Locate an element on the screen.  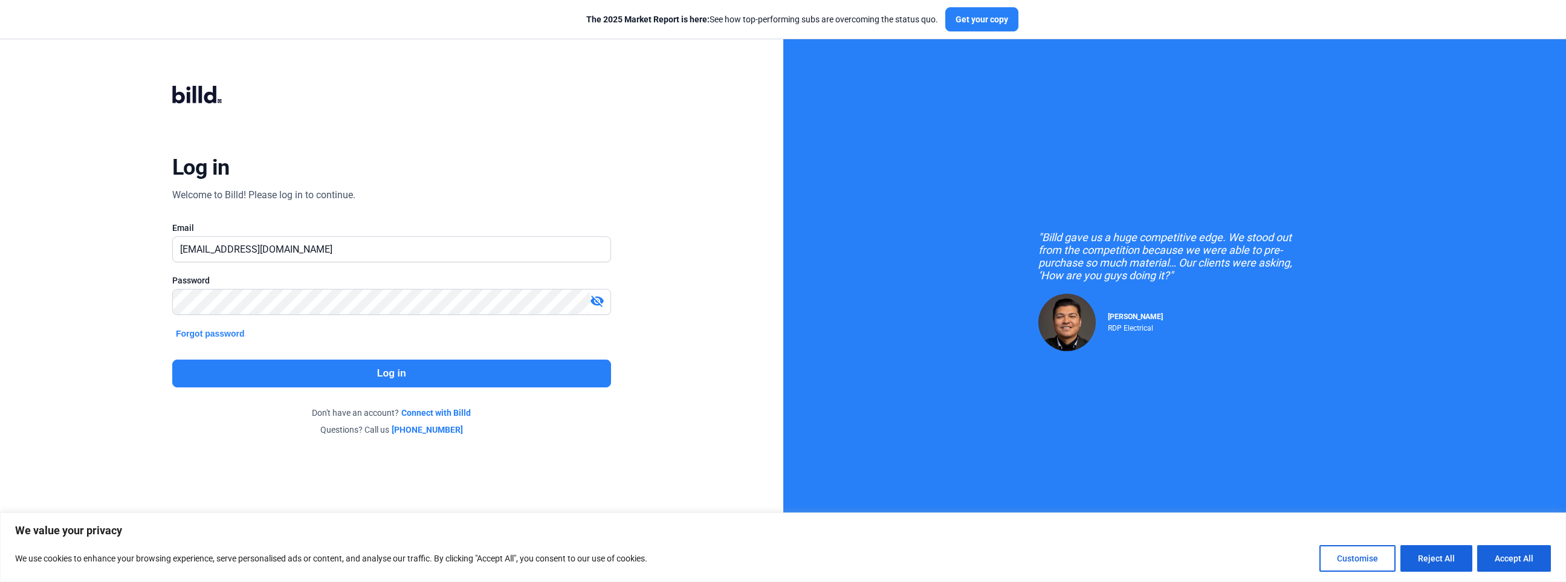
button: Forgot password is located at coordinates (210, 334).